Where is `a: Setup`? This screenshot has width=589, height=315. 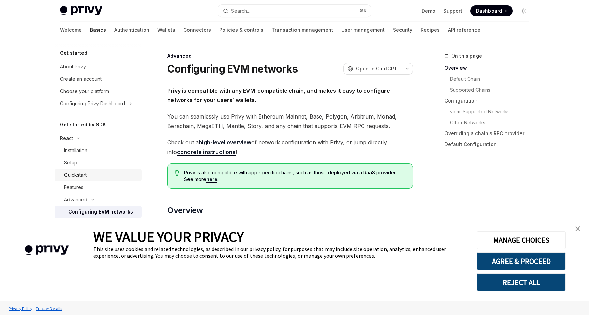
a: Setup is located at coordinates (98, 163).